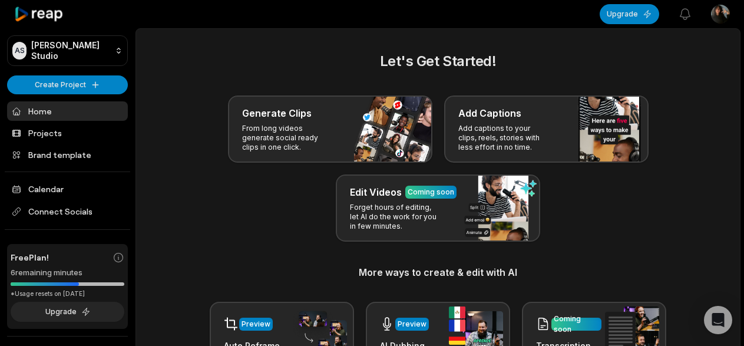  Describe the element at coordinates (67, 273) in the screenshot. I see `div: 6 remaining minutes` at that location.